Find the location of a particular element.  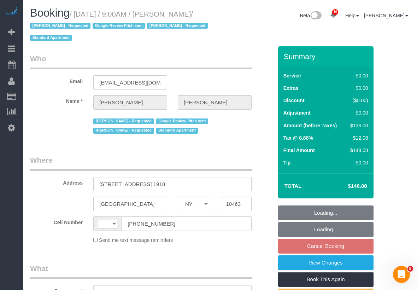

div: $136.00 is located at coordinates (358, 125).